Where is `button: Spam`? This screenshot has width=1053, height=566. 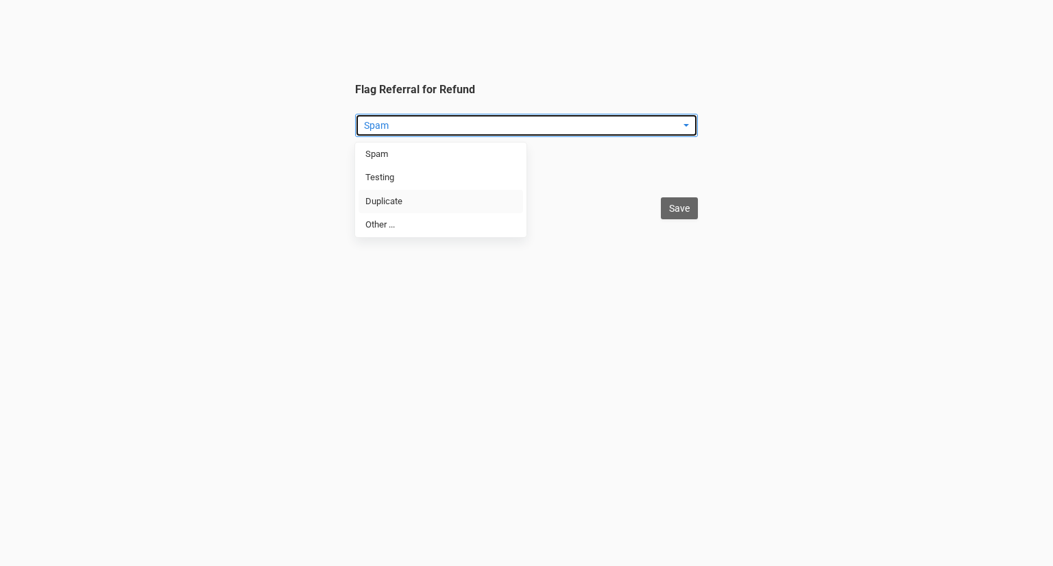 button: Spam is located at coordinates (526, 125).